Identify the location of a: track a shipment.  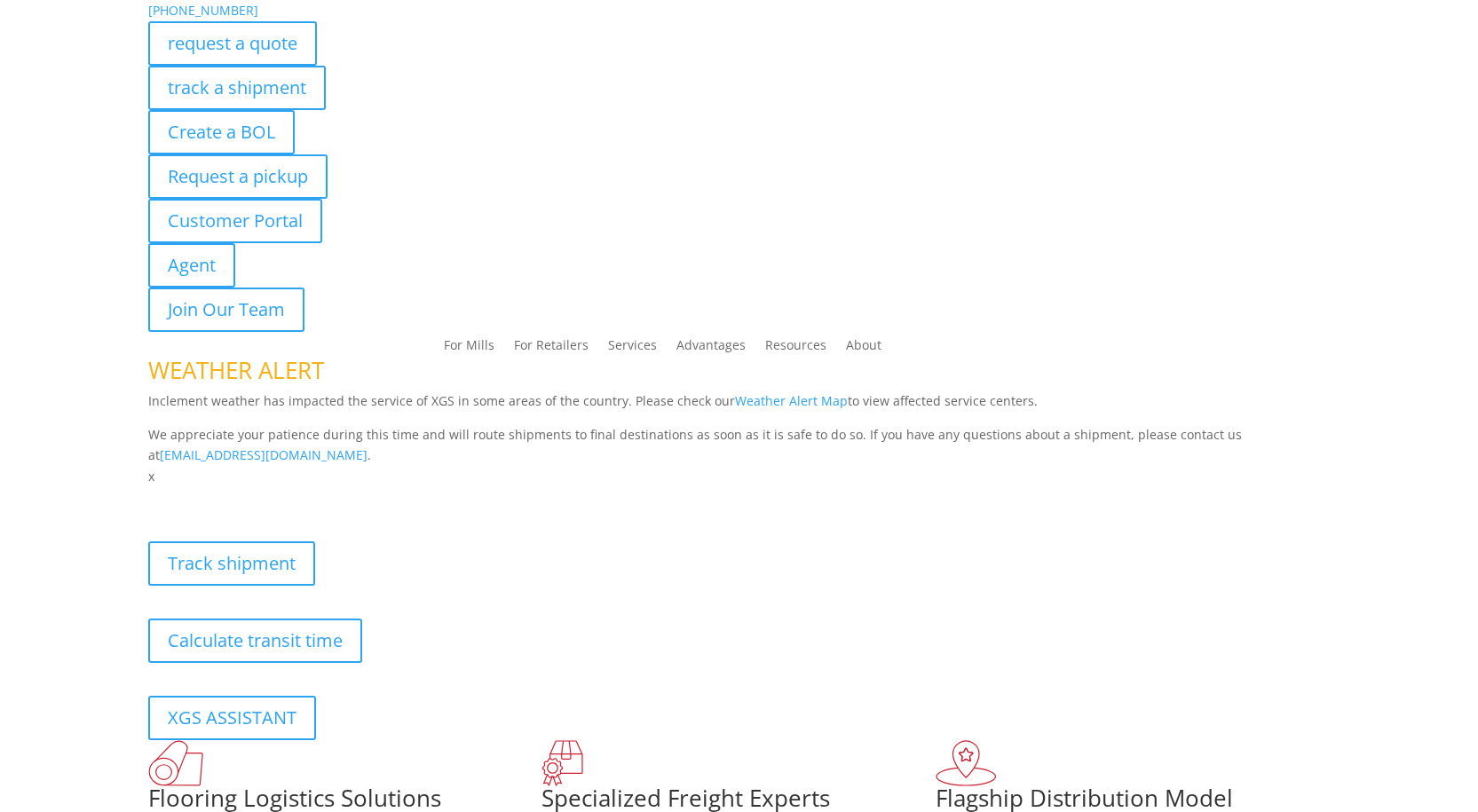
(237, 87).